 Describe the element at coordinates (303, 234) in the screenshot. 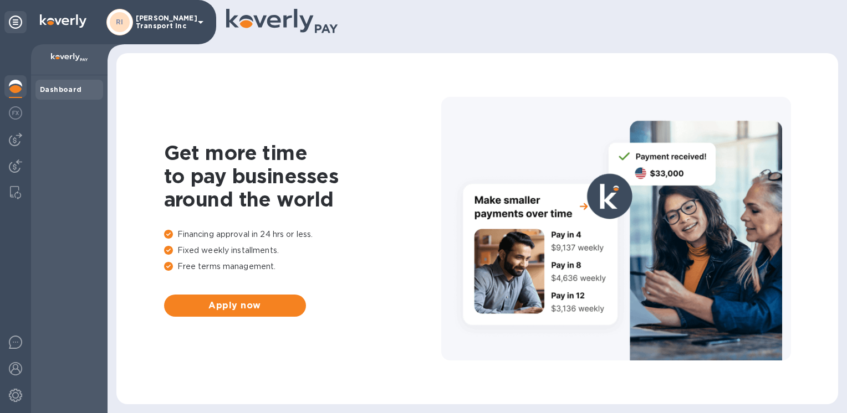

I see `p: Financing approval in 24 hrs or less.` at that location.